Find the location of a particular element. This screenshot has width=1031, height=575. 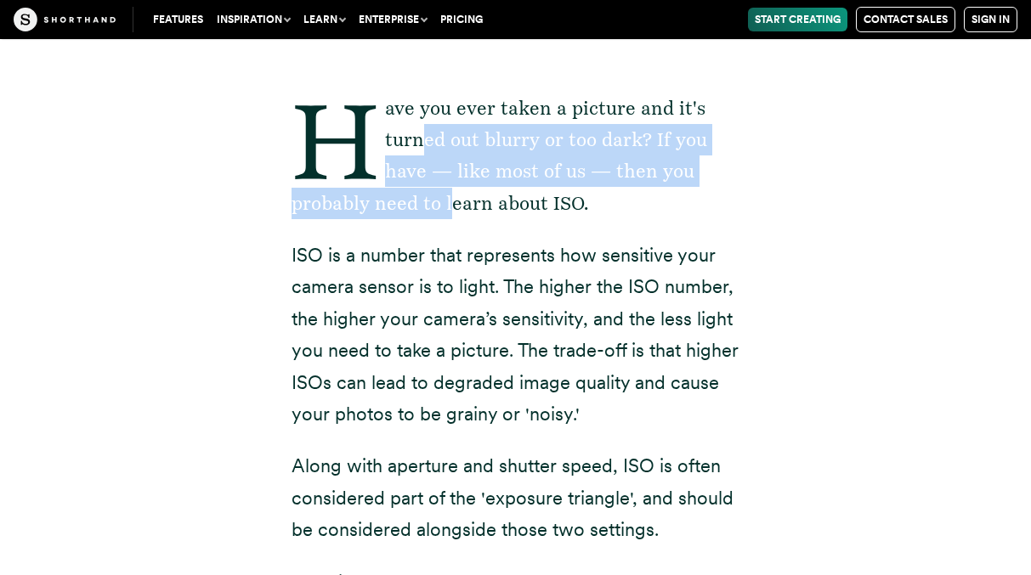

button: Learn is located at coordinates (324, 20).